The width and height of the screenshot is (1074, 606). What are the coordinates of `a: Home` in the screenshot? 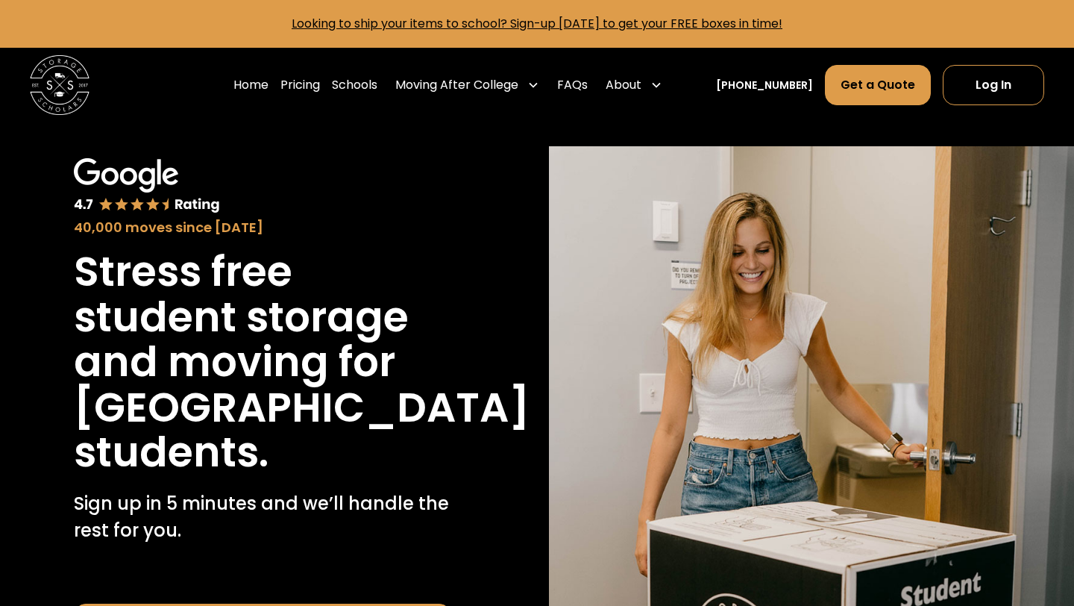 It's located at (251, 85).